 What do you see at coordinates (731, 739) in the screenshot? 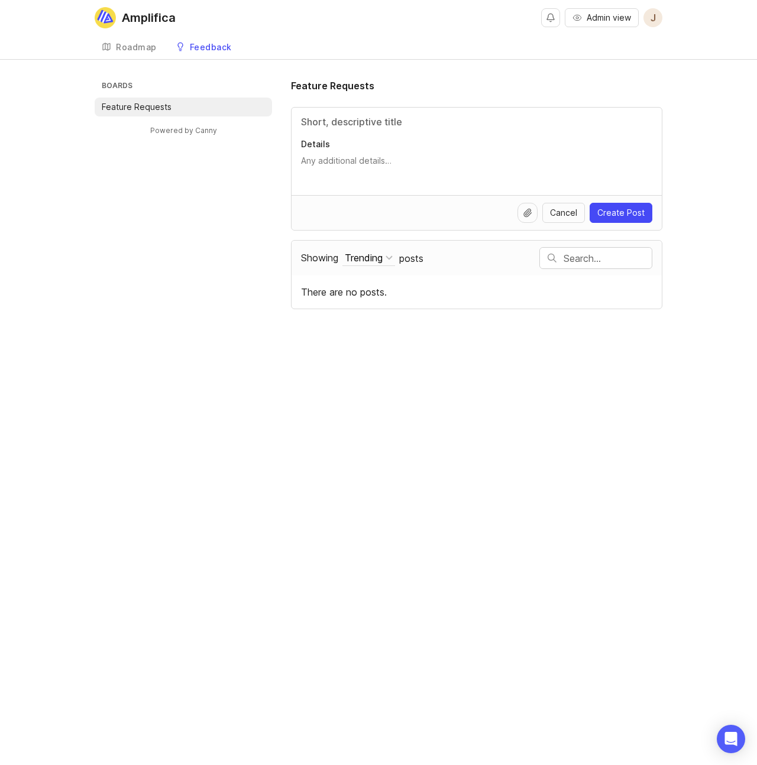
I see `div: Open Intercom Messenger` at bounding box center [731, 739].